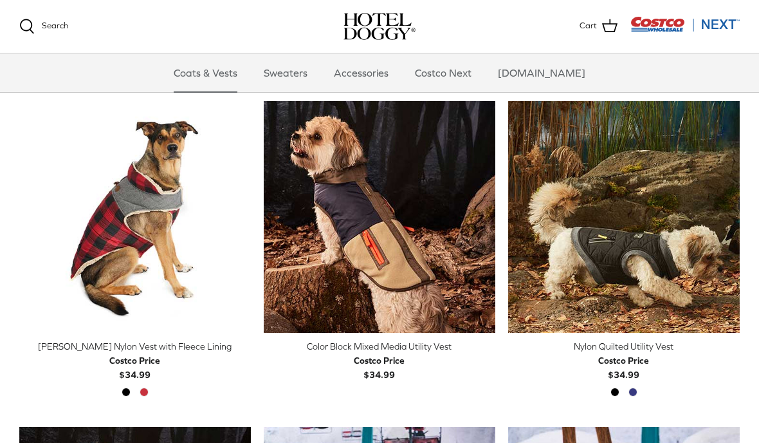 This screenshot has height=443, width=759. Describe the element at coordinates (685, 24) in the screenshot. I see `img: Costco Next` at that location.